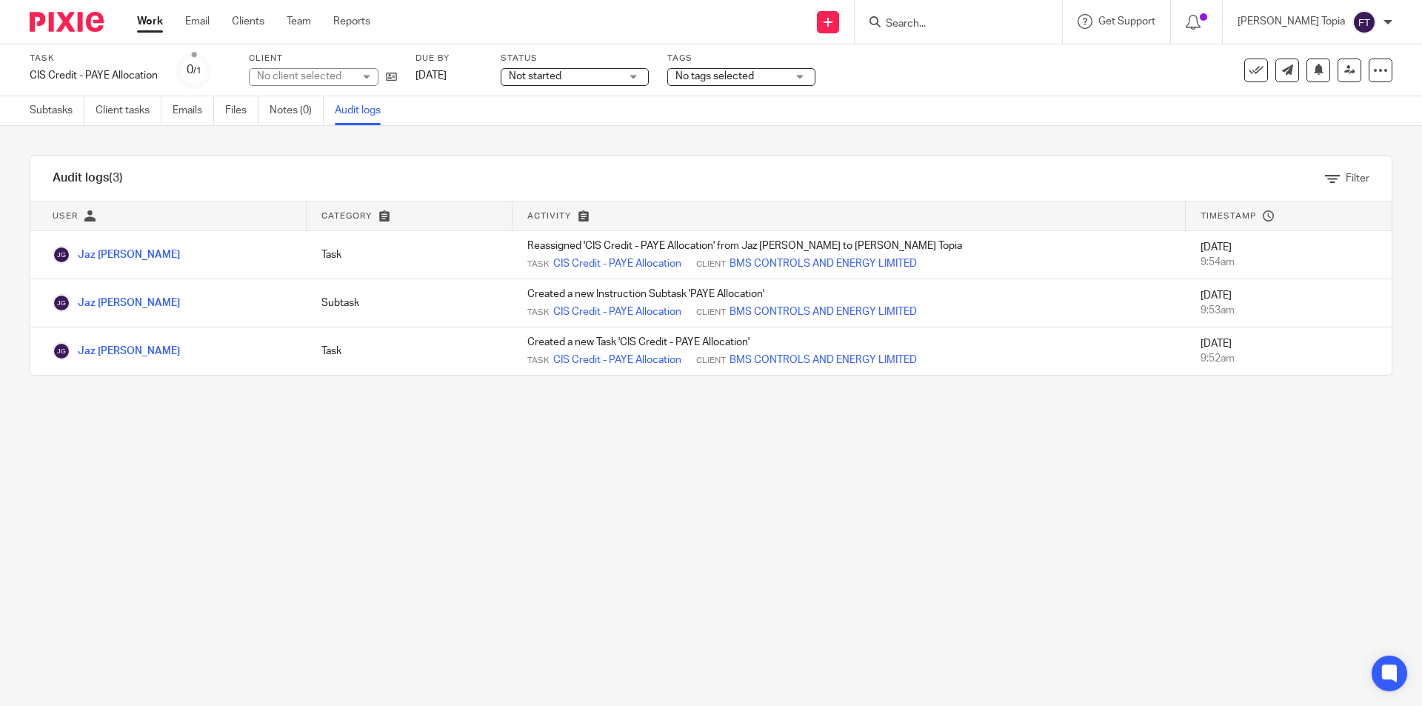 The image size is (1422, 706). Describe the element at coordinates (128, 110) in the screenshot. I see `a: Client tasks` at that location.